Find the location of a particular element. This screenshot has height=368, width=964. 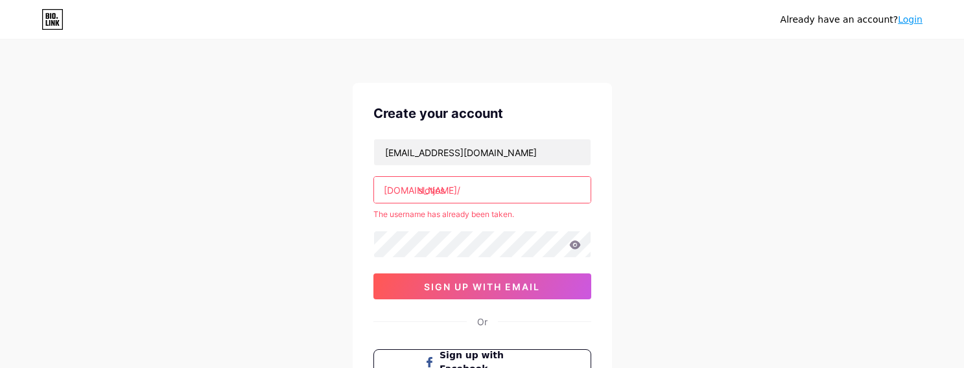

div: Or is located at coordinates (482, 322).